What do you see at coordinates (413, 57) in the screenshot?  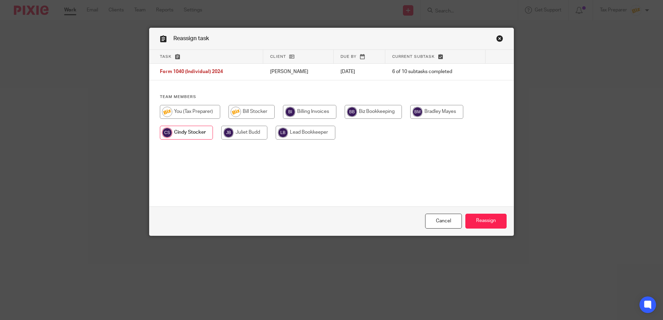 I see `span: Current subtask` at bounding box center [413, 57].